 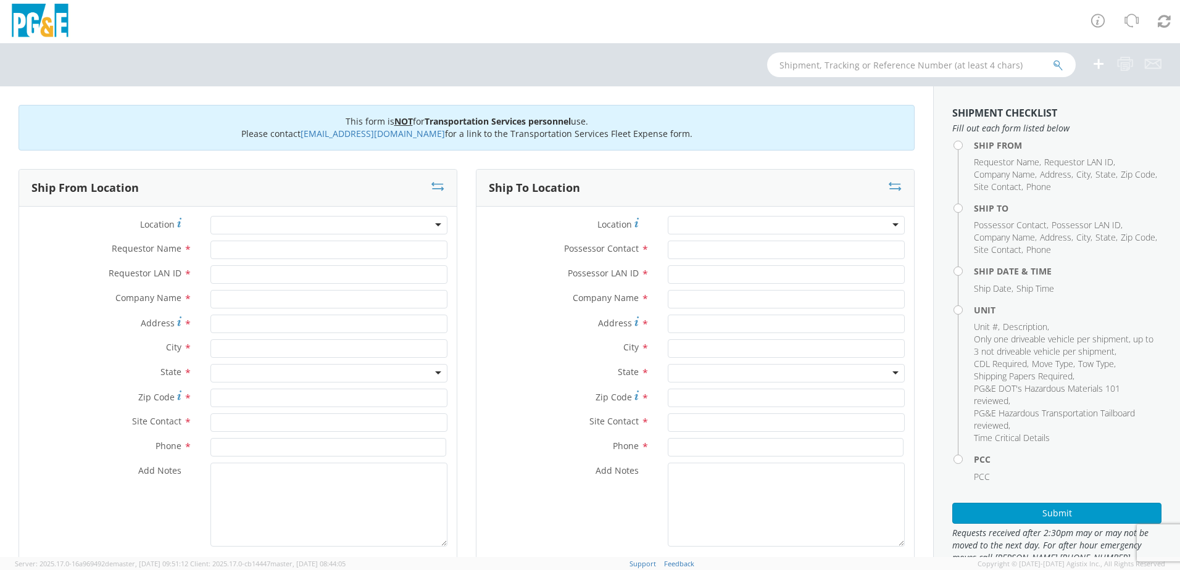 I want to click on span: Description, so click(x=1025, y=326).